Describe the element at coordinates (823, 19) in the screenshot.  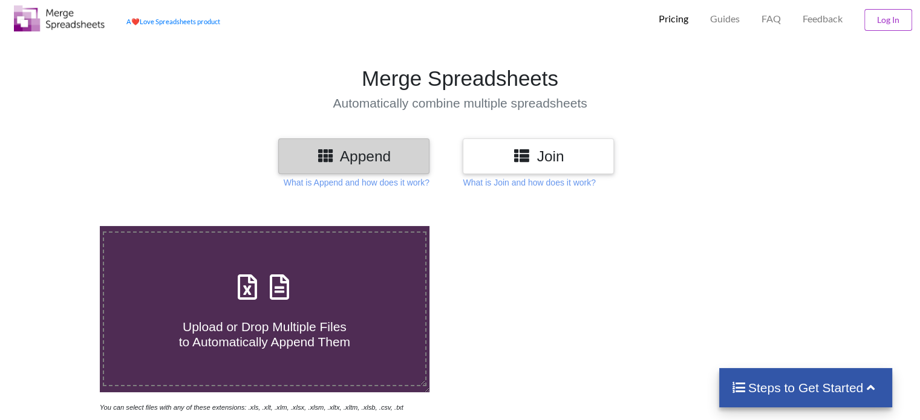
I see `span: Feedback` at that location.